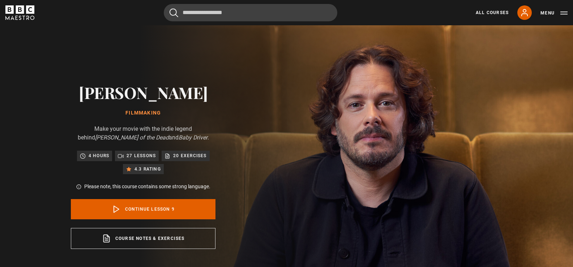 The width and height of the screenshot is (573, 267). Describe the element at coordinates (148, 169) in the screenshot. I see `p: 4.3 rating` at that location.